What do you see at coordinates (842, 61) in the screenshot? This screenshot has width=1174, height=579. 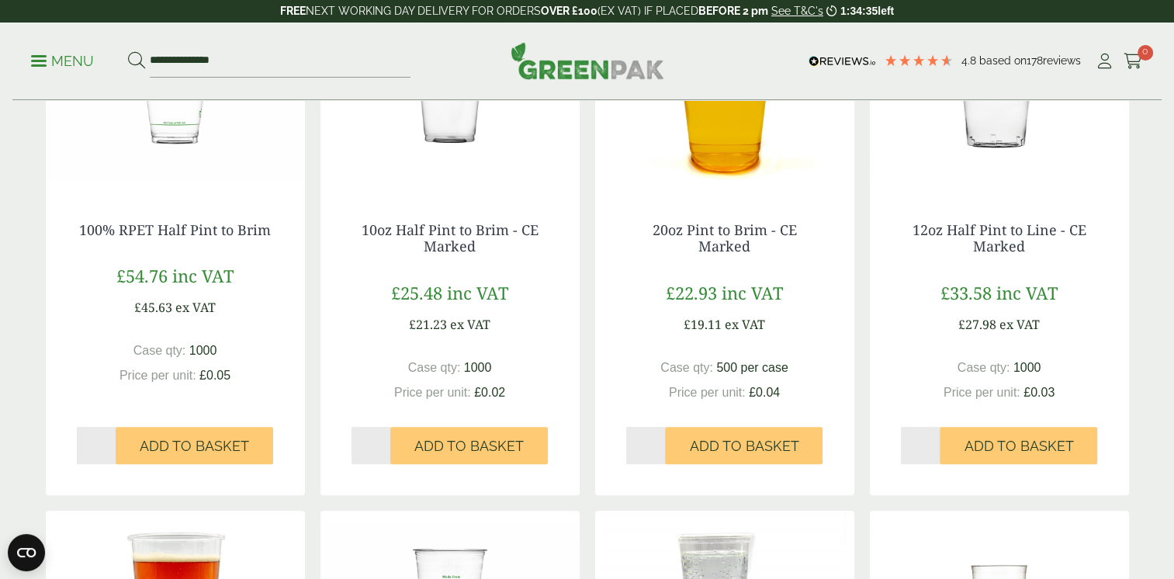 I see `img: REVIEWS.io` at bounding box center [842, 61].